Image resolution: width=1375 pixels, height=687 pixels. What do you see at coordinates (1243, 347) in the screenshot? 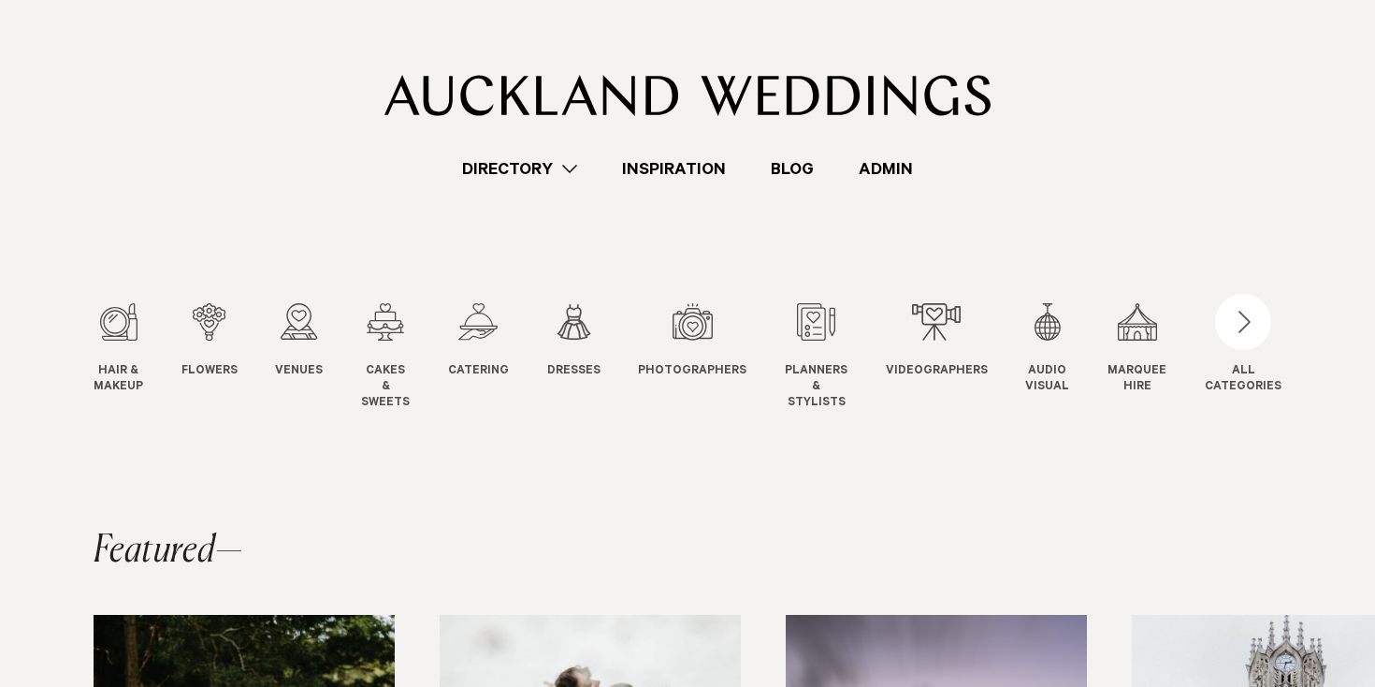
I see `button: ALLCATEGORIES` at bounding box center [1243, 347].